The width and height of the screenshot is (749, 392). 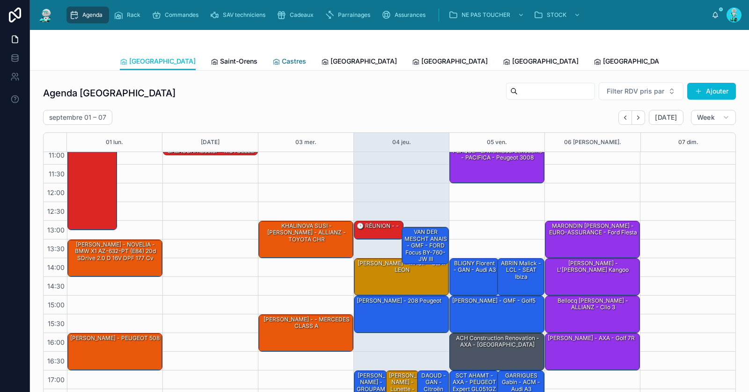 I want to click on span: 12:30, so click(x=56, y=211).